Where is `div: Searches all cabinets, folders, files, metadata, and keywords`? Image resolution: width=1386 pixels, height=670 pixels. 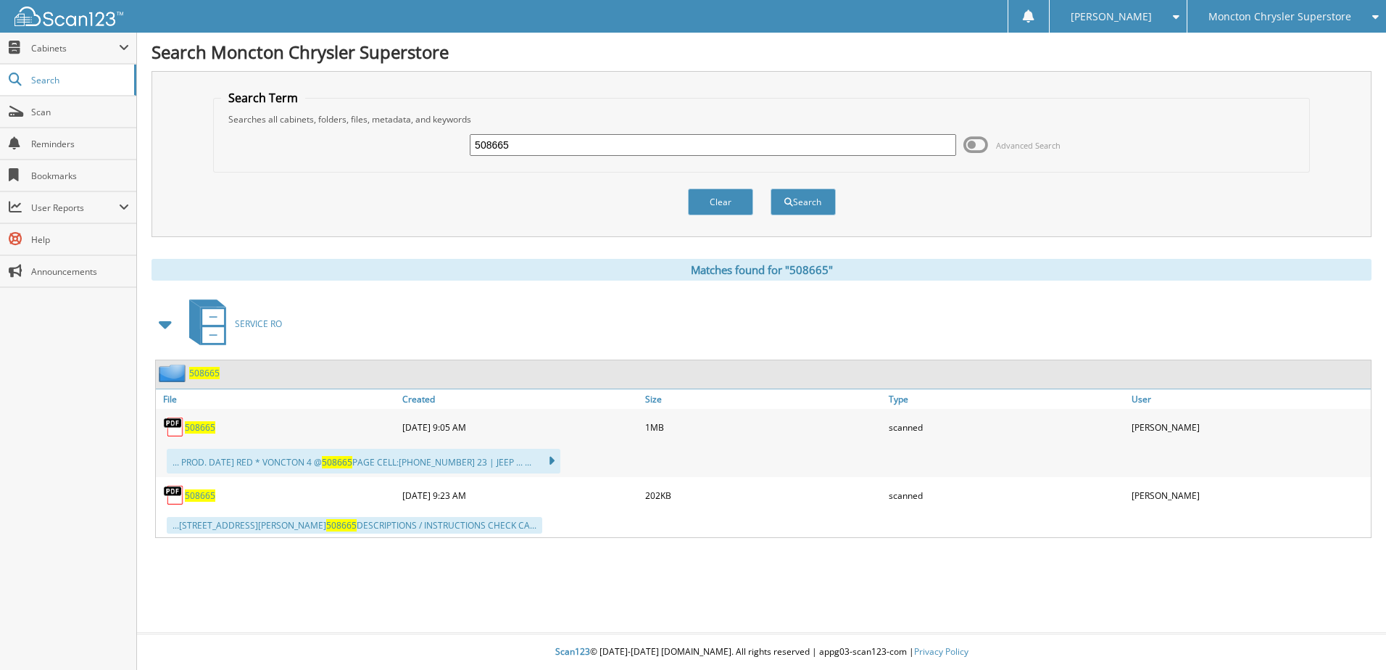
div: Searches all cabinets, folders, files, metadata, and keywords is located at coordinates (761, 119).